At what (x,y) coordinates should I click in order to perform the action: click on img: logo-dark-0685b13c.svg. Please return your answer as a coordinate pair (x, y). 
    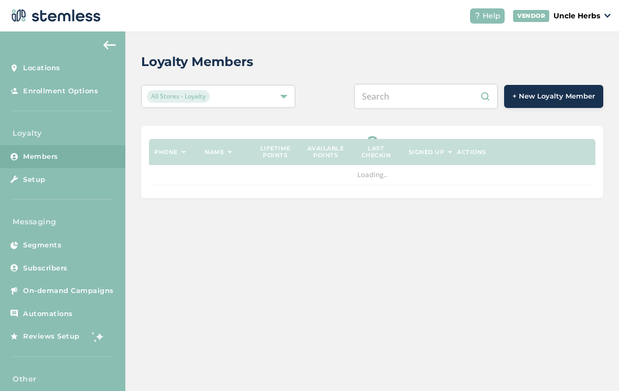
    Looking at the image, I should click on (55, 16).